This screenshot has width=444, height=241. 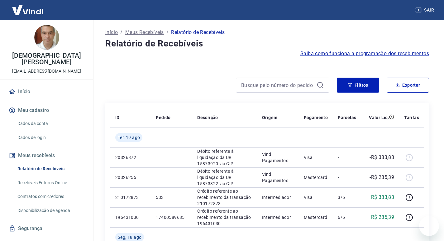 What do you see at coordinates (267, 44) in the screenshot?
I see `h4: Relatório de Recebíveis` at bounding box center [267, 44].